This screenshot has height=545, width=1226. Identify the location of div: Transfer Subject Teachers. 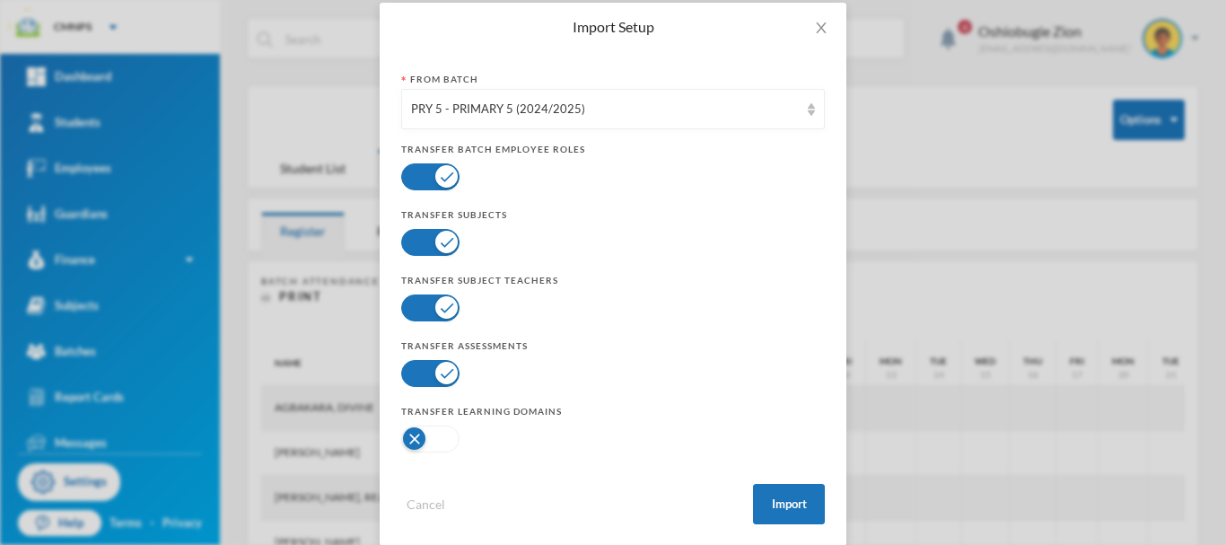
(613, 280).